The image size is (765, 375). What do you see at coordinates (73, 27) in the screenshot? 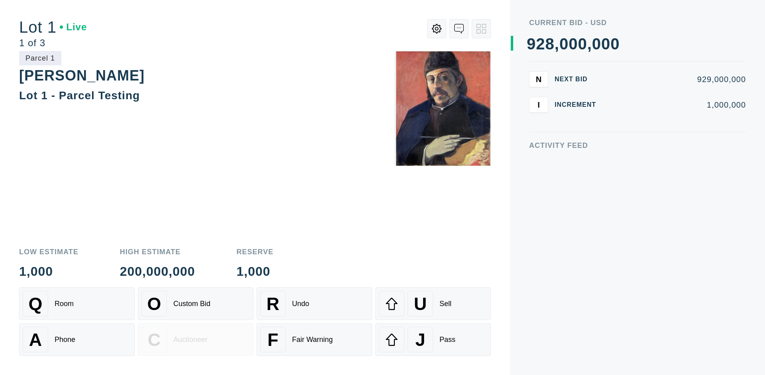
I see `div: Live` at bounding box center [73, 27].